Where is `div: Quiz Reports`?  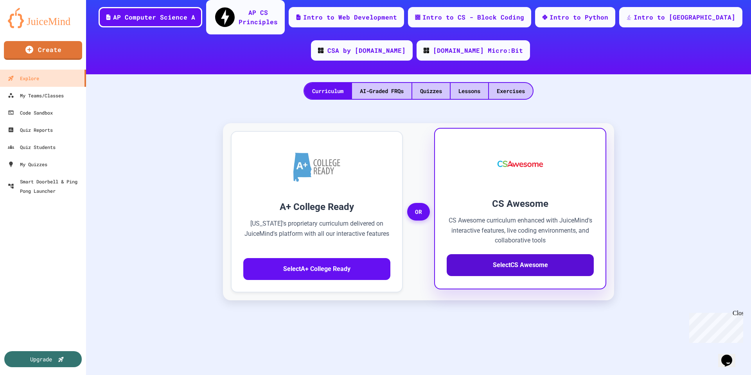 div: Quiz Reports is located at coordinates (30, 130).